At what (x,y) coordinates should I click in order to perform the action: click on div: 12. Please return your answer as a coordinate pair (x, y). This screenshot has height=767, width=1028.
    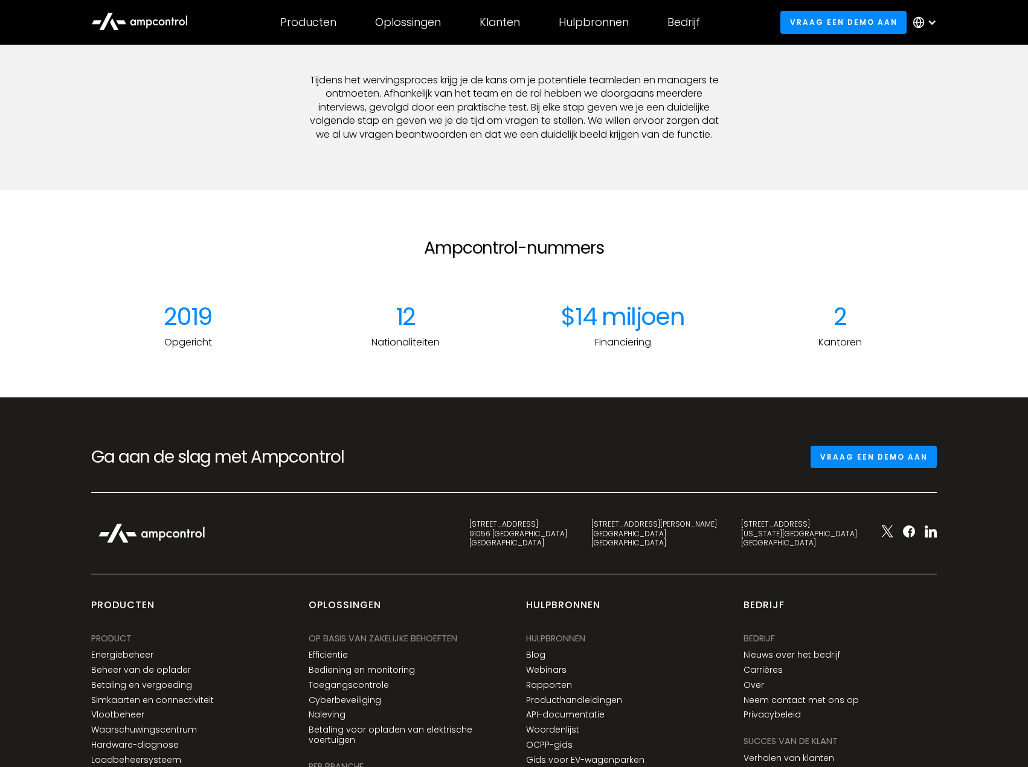
    Looking at the image, I should click on (405, 316).